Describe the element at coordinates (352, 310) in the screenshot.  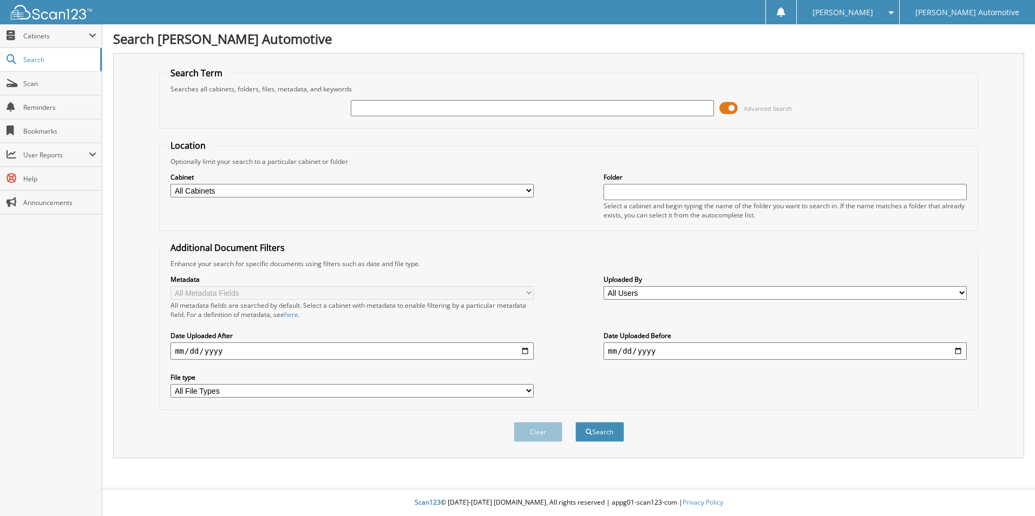
I see `div: All metadata fields are searched by default. Select a cabinet with metadata to enable filtering b...` at that location.